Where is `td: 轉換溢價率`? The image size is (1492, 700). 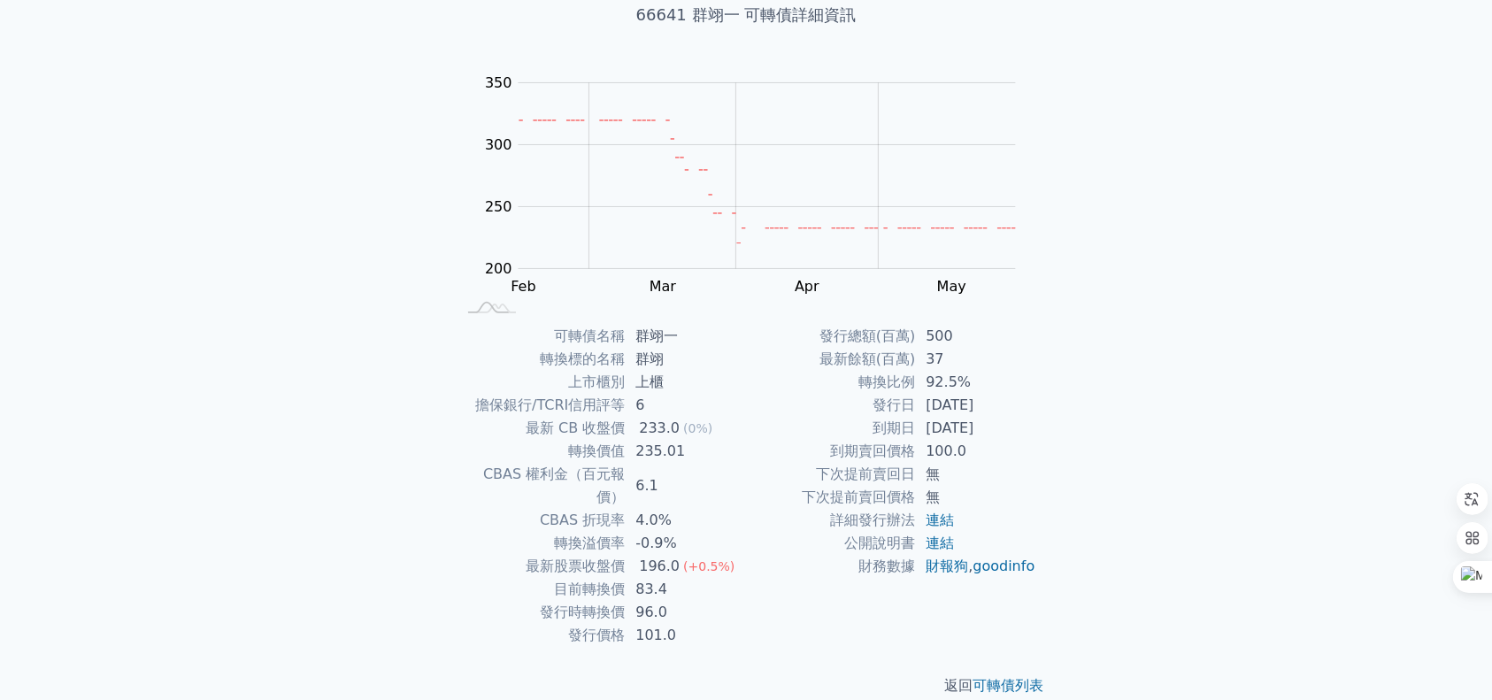 td: 轉換溢價率 is located at coordinates (540, 543).